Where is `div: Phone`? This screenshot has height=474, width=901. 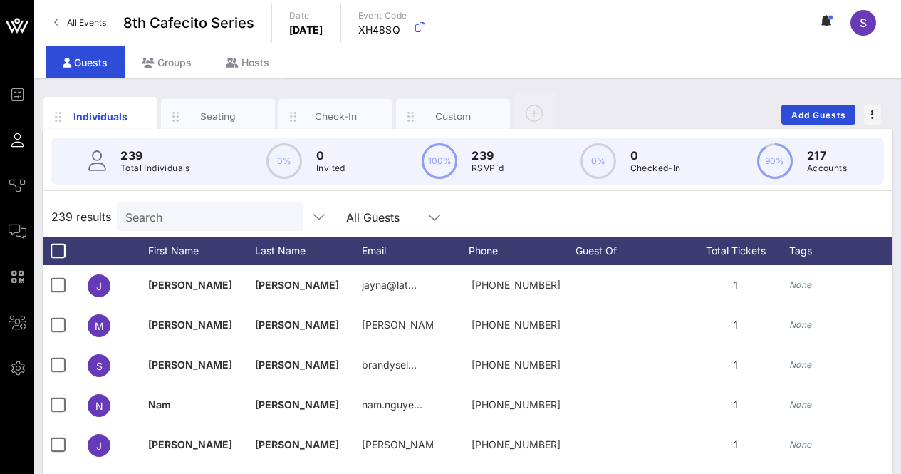
div: Phone is located at coordinates (522, 251).